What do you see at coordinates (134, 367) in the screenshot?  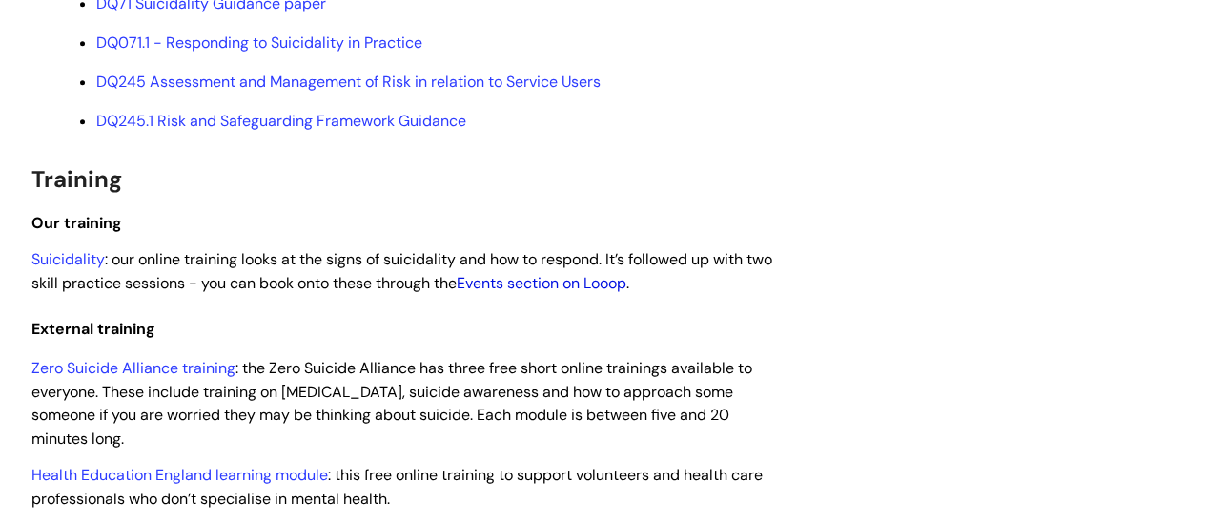 I see `a: Zero Suicide Alliance training` at bounding box center [134, 367].